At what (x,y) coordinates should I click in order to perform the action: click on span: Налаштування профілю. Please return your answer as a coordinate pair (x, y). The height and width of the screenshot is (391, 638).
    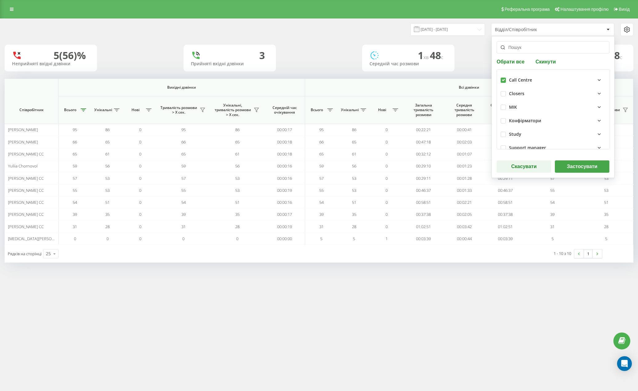
    Looking at the image, I should click on (584, 9).